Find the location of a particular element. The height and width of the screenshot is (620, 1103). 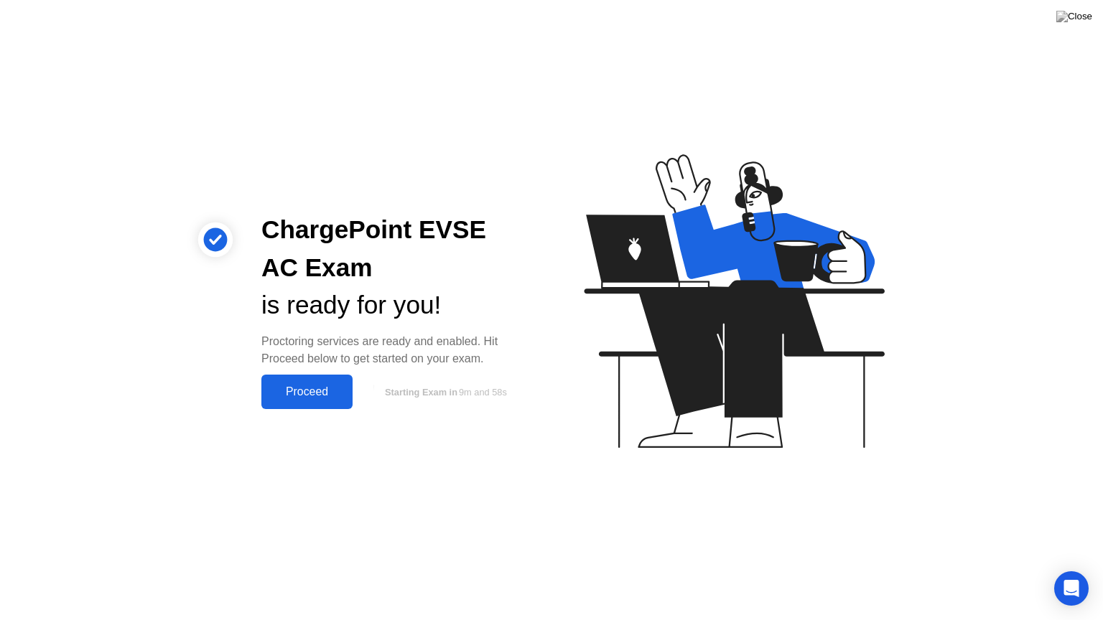

button: Proceed is located at coordinates (307, 392).